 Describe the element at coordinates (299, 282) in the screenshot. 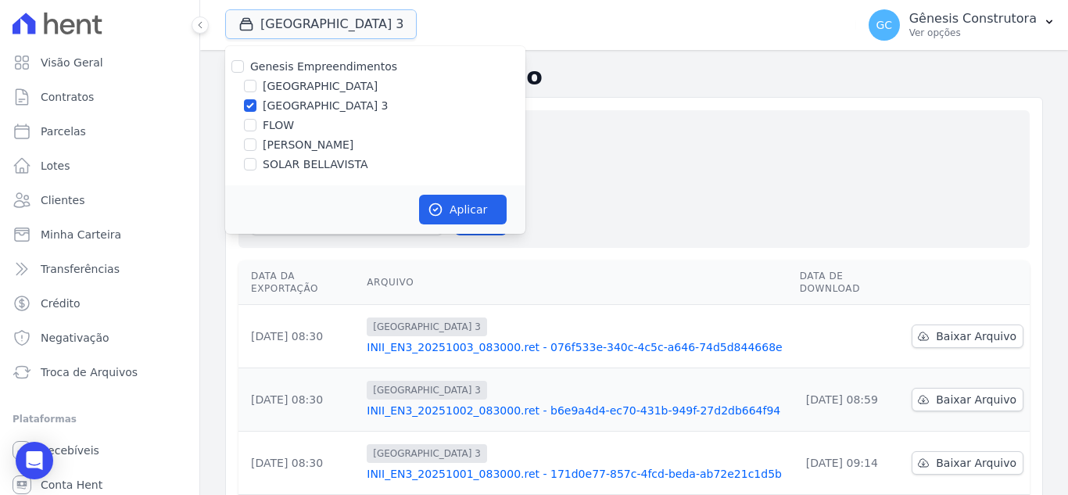

I see `th: Data da Exportação` at that location.